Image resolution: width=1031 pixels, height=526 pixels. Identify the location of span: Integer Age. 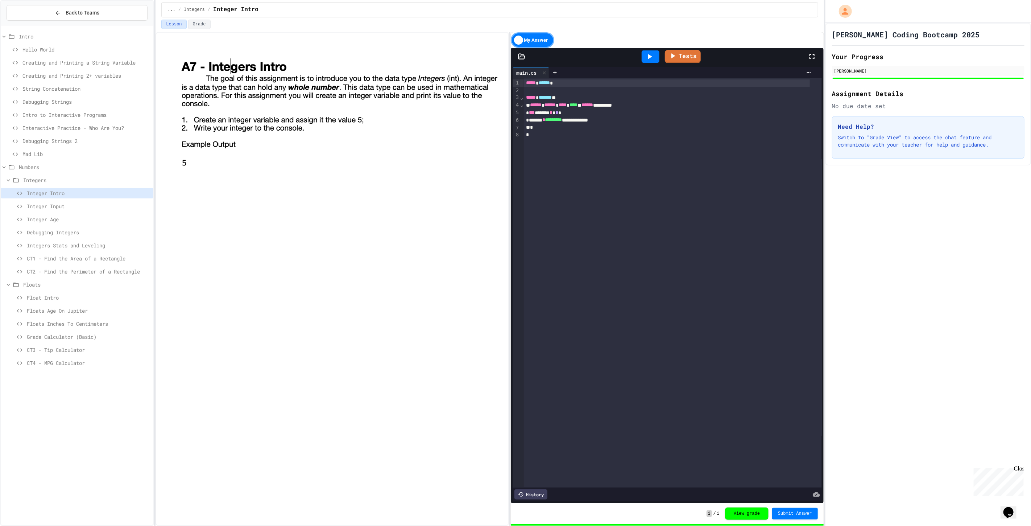
(88, 219).